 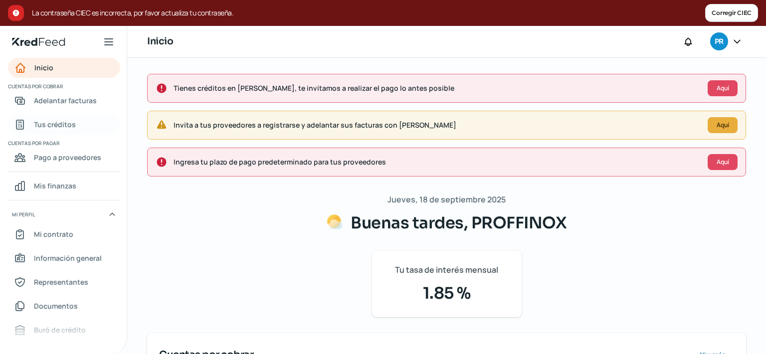 I want to click on a: Buró de crédito, so click(x=64, y=330).